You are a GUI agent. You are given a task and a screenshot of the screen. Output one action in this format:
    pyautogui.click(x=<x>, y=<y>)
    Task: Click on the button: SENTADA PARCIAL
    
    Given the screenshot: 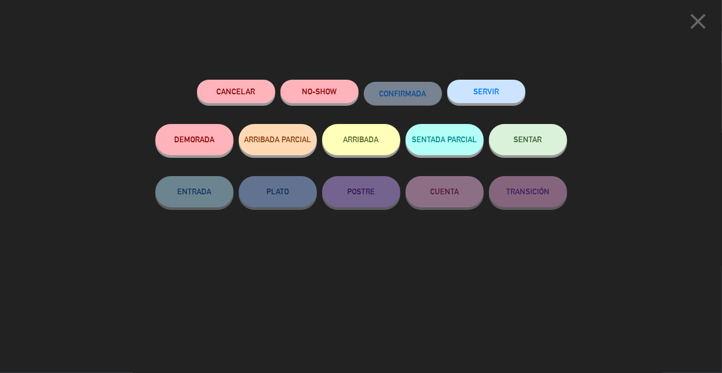 What is the action you would take?
    pyautogui.click(x=445, y=140)
    